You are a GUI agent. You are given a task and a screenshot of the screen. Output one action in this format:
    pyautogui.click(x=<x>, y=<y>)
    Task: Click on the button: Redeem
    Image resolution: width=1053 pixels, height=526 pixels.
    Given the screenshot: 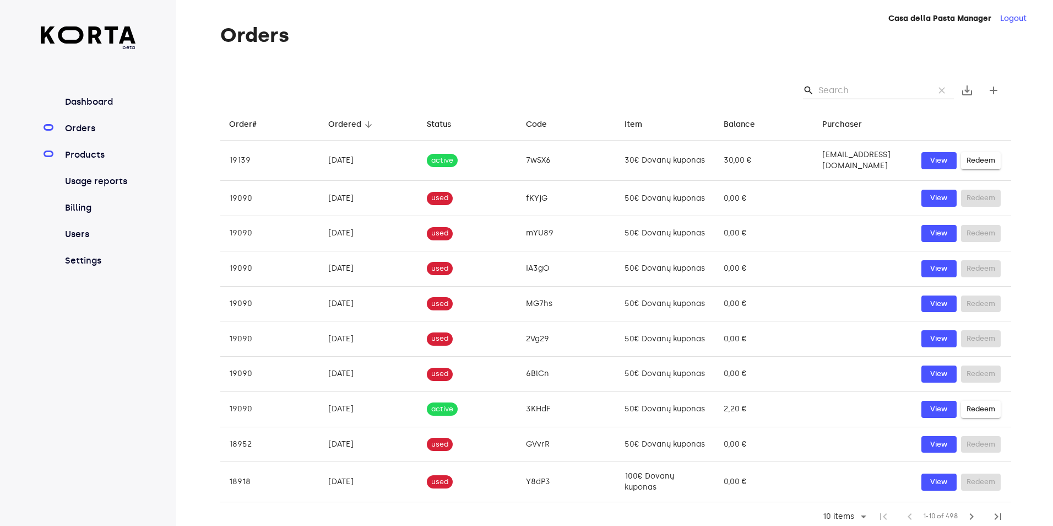 What is the action you would take?
    pyautogui.click(x=981, y=409)
    